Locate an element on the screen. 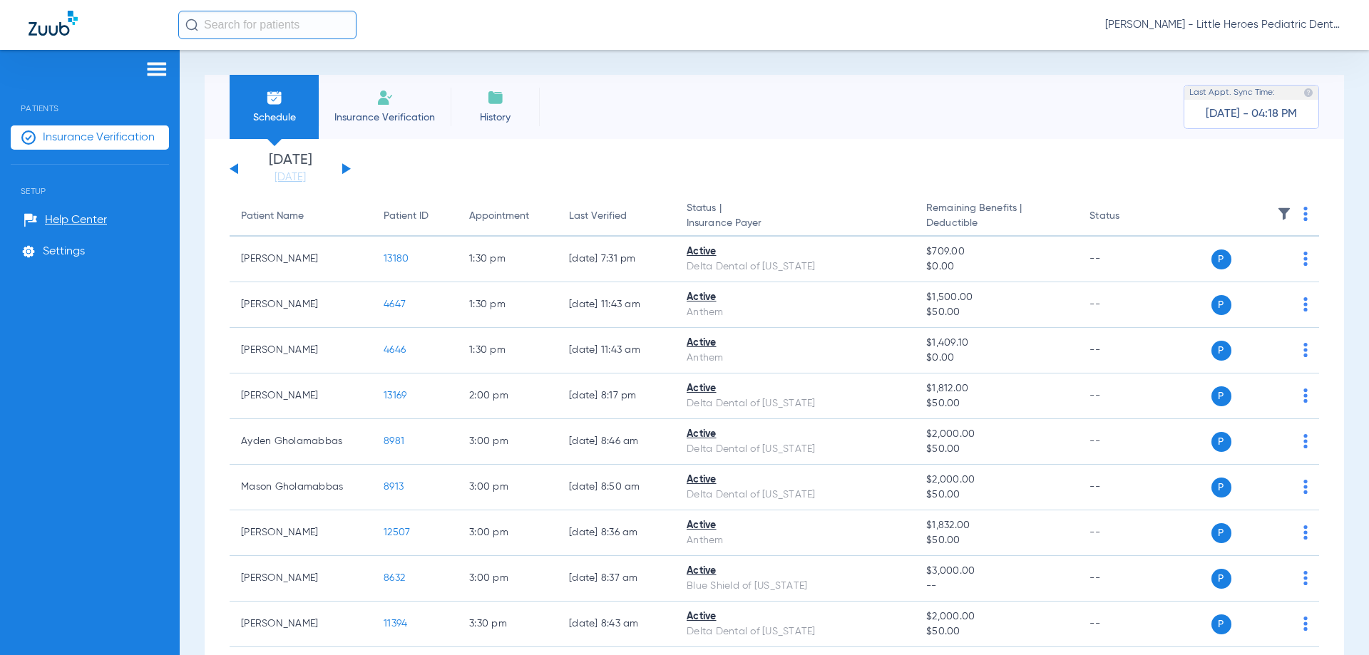  span: $709.00 is located at coordinates (996, 252).